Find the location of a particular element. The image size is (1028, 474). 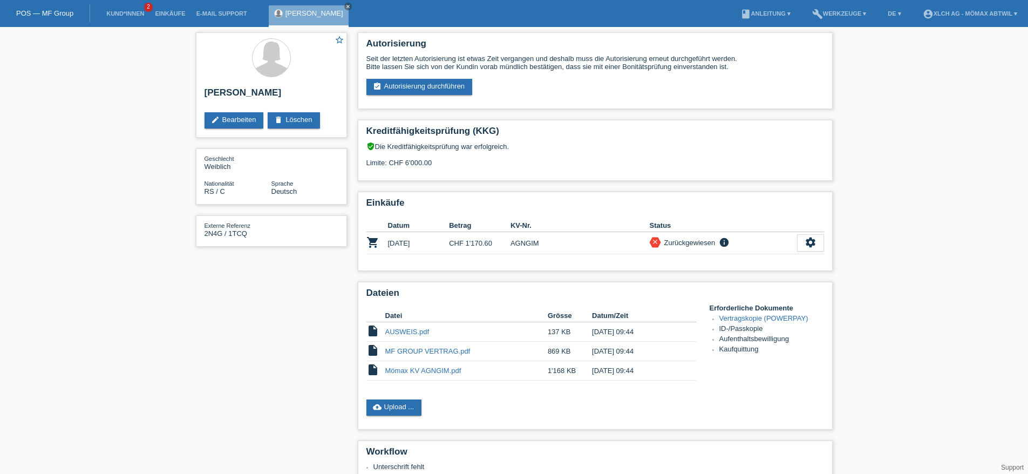

a: star_border is located at coordinates (339, 40).